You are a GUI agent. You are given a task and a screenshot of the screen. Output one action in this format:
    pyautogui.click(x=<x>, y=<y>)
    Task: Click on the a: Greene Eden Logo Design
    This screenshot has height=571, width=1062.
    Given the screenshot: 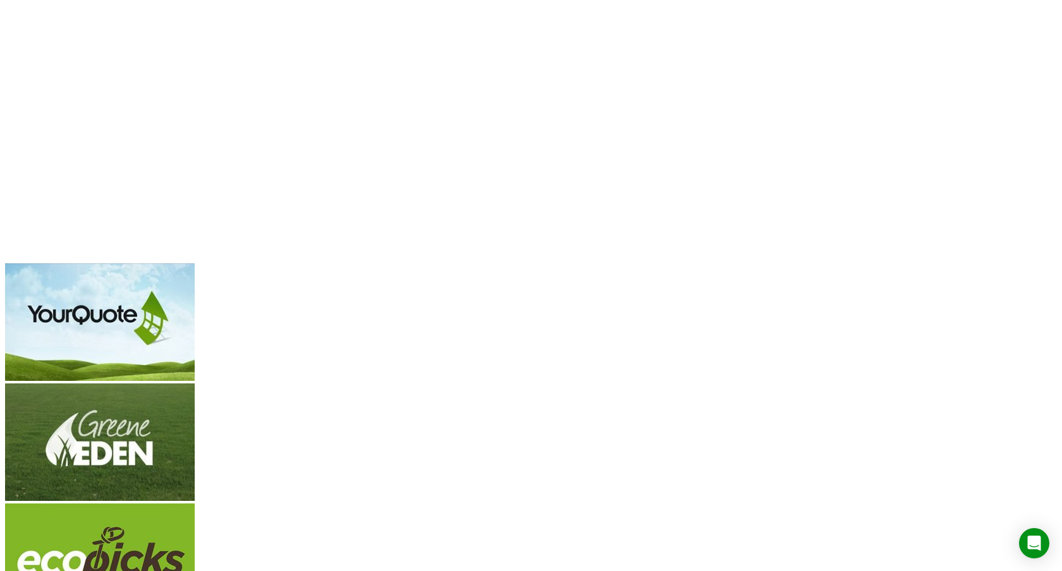 What is the action you would take?
    pyautogui.click(x=531, y=444)
    